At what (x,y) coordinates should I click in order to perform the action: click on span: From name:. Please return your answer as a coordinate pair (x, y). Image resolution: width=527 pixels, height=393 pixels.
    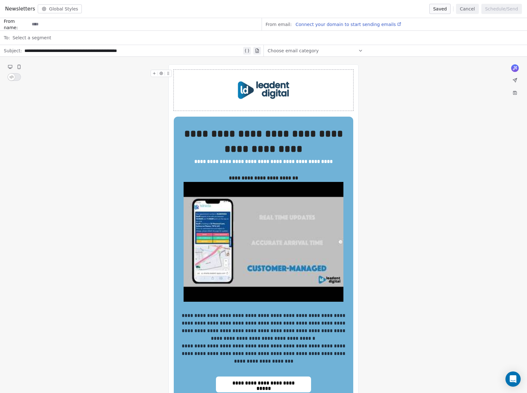
    Looking at the image, I should click on (16, 24).